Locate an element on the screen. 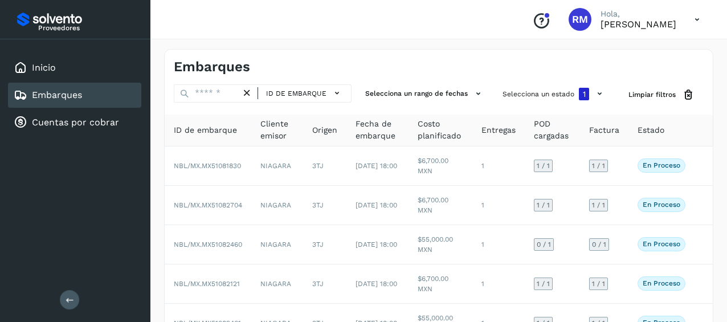  button: Limpiar filtros is located at coordinates (662, 95).